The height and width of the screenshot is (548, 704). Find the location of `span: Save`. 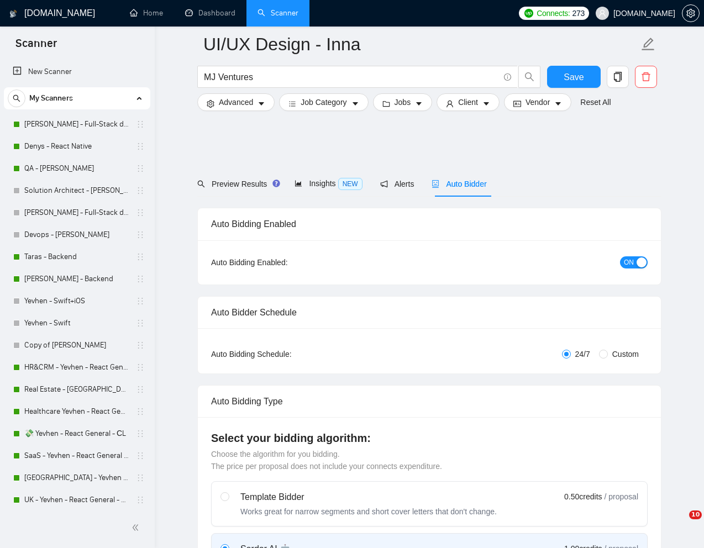

span: Save is located at coordinates (574, 77).